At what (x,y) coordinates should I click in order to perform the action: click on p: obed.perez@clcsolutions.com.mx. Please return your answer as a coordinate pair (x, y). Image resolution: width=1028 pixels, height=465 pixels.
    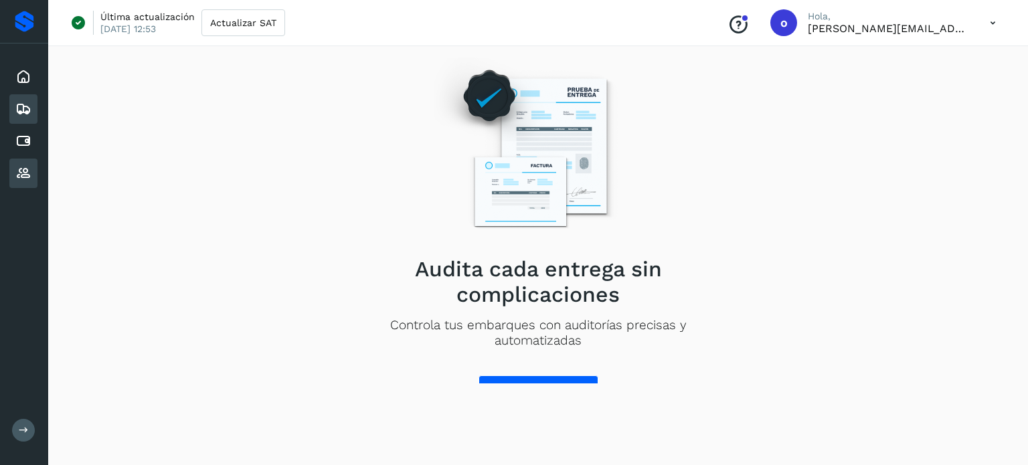
    Looking at the image, I should click on (888, 28).